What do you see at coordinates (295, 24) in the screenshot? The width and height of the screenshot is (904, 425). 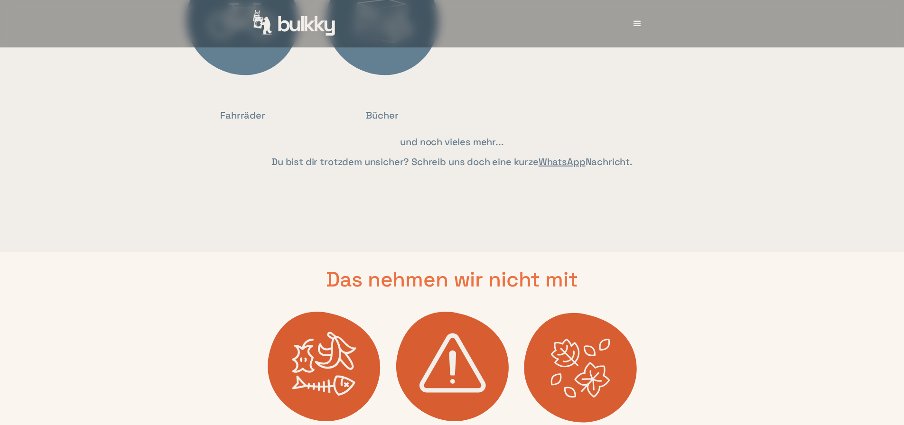 I see `a: home` at bounding box center [295, 24].